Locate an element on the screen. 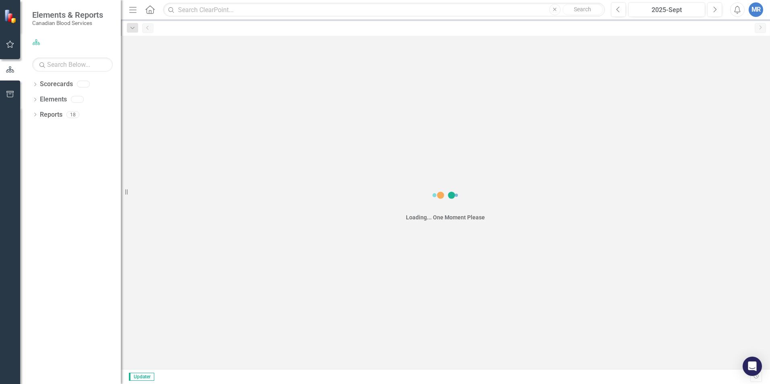 The image size is (770, 384). div: Loading... One Moment Please is located at coordinates (445, 218).